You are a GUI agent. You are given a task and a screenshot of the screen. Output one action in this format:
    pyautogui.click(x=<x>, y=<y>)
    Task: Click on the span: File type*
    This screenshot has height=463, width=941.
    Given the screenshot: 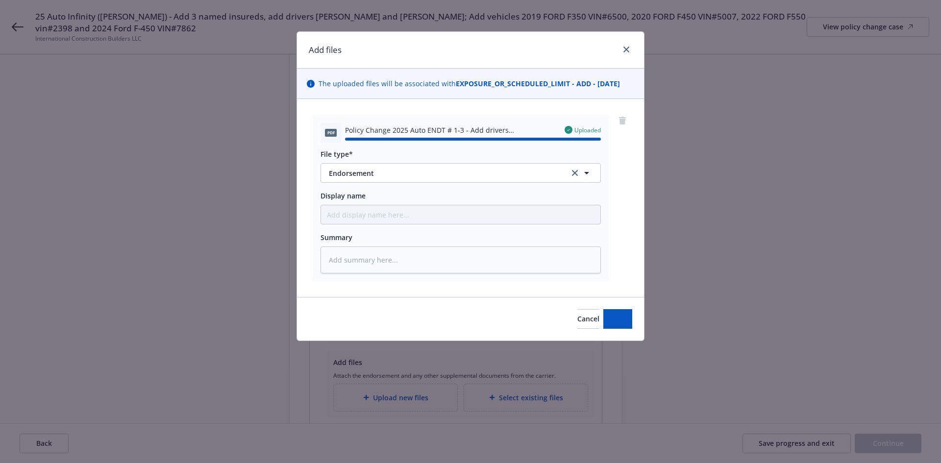 What is the action you would take?
    pyautogui.click(x=337, y=154)
    